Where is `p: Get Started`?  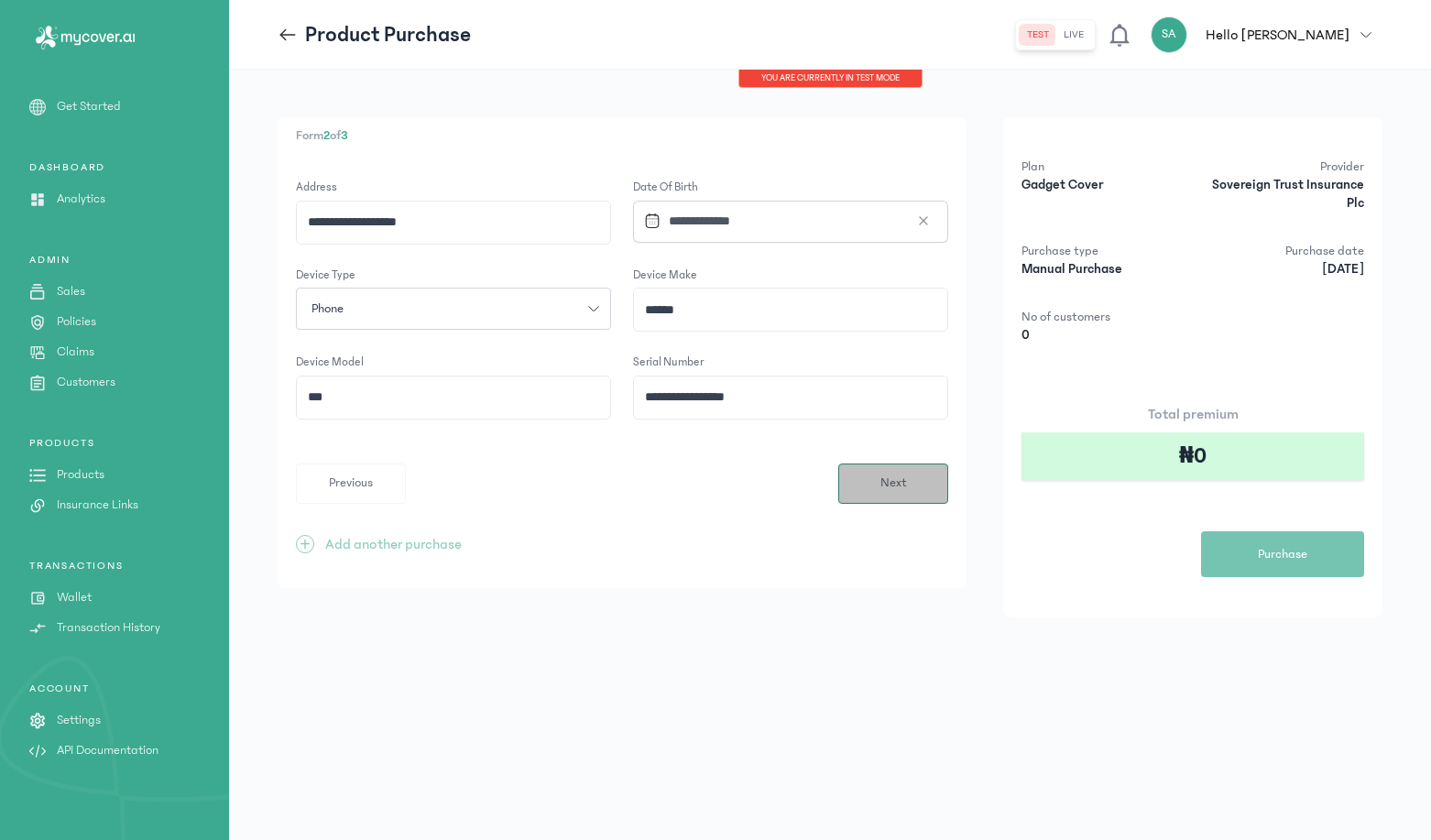
p: Get Started is located at coordinates (89, 107).